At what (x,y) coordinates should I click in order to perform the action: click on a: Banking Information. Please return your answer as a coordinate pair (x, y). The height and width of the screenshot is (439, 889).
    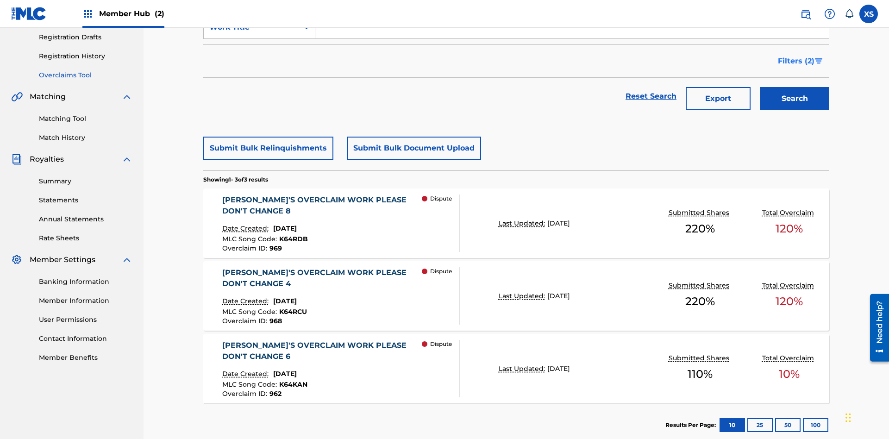
    Looking at the image, I should click on (86, 282).